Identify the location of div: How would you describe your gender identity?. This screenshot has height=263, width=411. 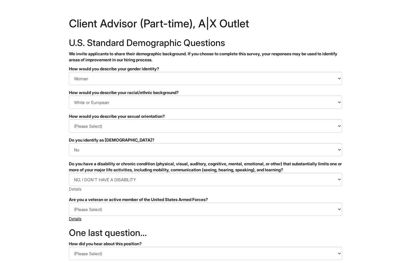
(206, 69).